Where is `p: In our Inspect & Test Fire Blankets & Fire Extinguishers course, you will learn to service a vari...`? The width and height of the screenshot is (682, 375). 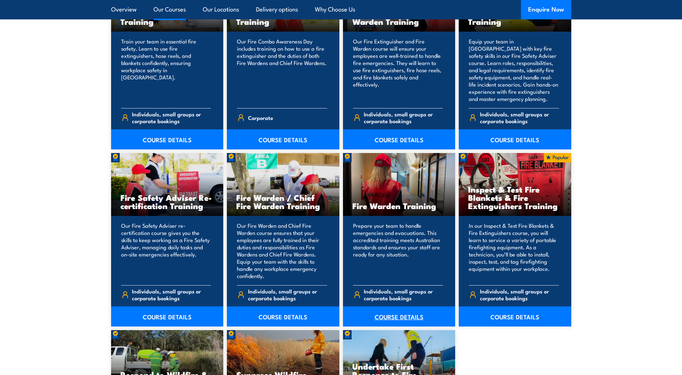 p: In our Inspect & Test Fire Blankets & Fire Extinguishers course, you will learn to service a vari... is located at coordinates (514, 251).